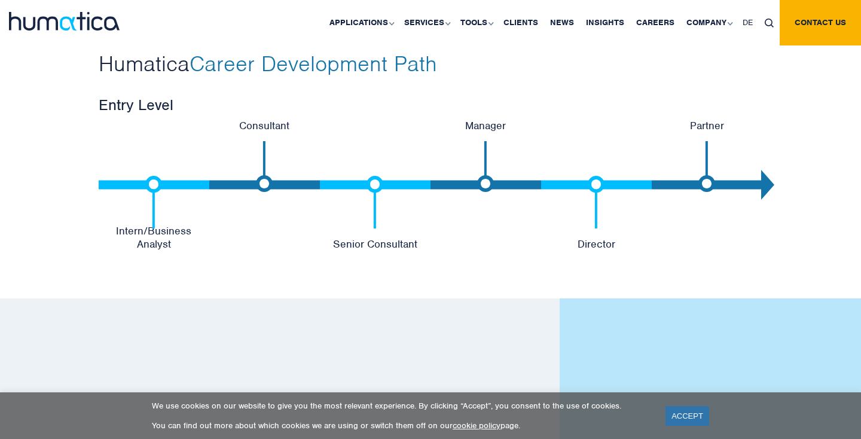 Image resolution: width=861 pixels, height=439 pixels. I want to click on p: You can find out more about which cookies we are using or switch them off on our page., so click(401, 425).